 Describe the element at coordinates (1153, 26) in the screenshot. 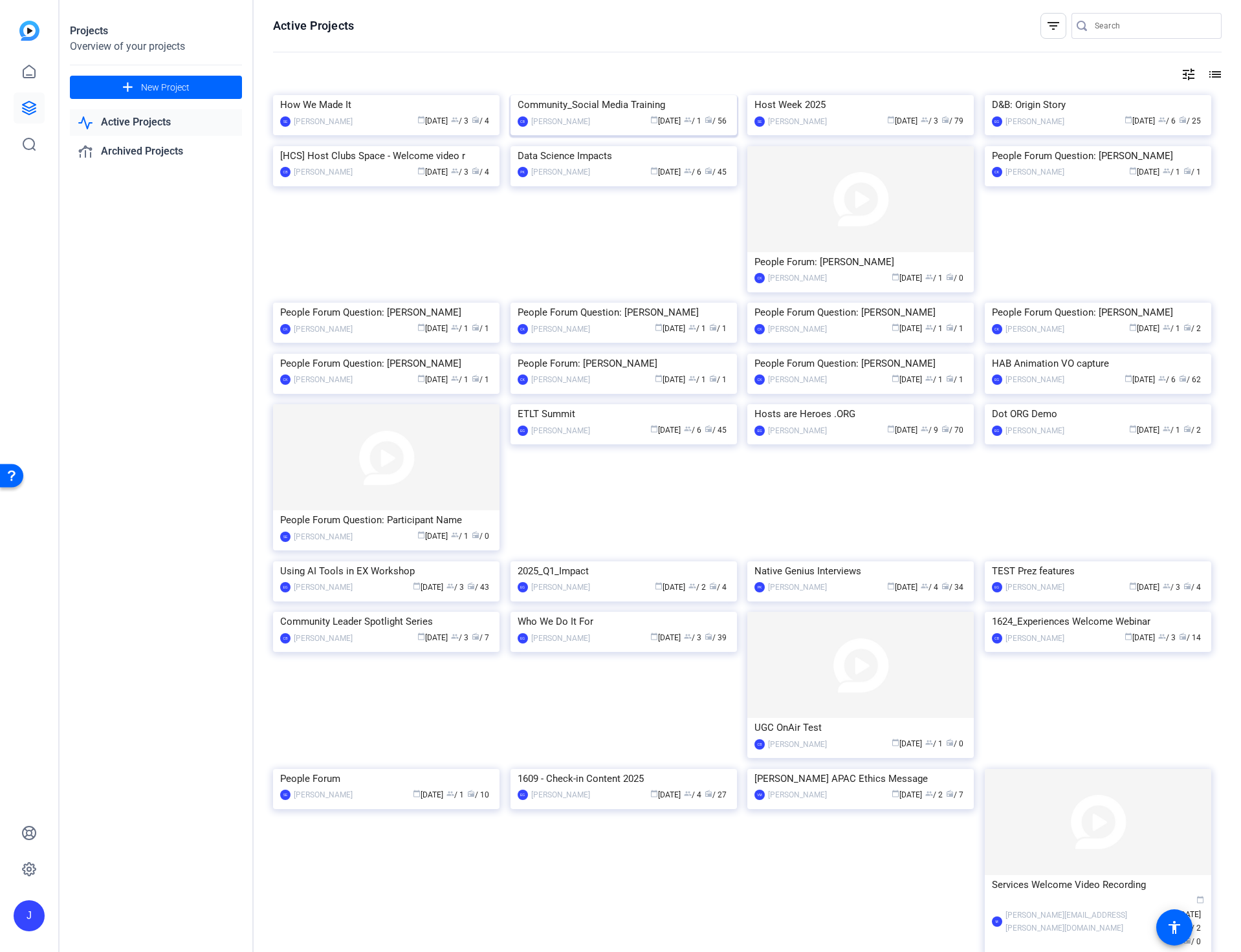

I see `input: Search` at that location.